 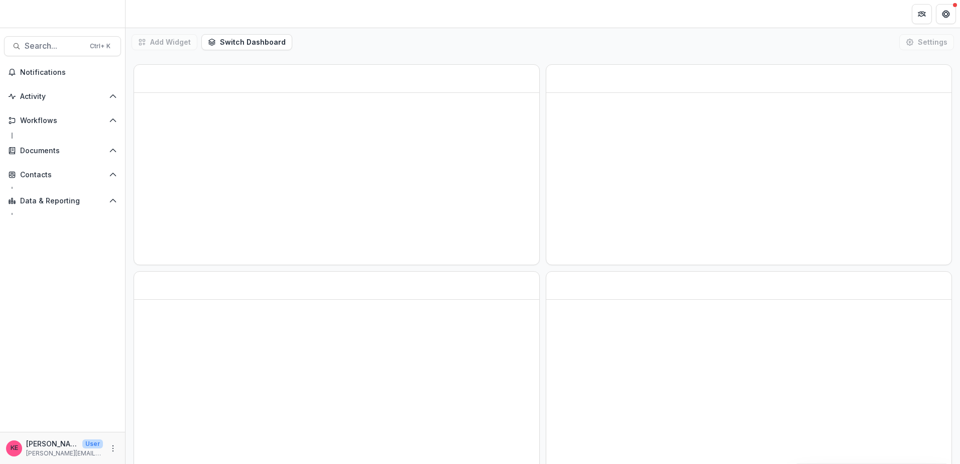 What do you see at coordinates (14, 448) in the screenshot?
I see `div: Katie E` at bounding box center [14, 448].